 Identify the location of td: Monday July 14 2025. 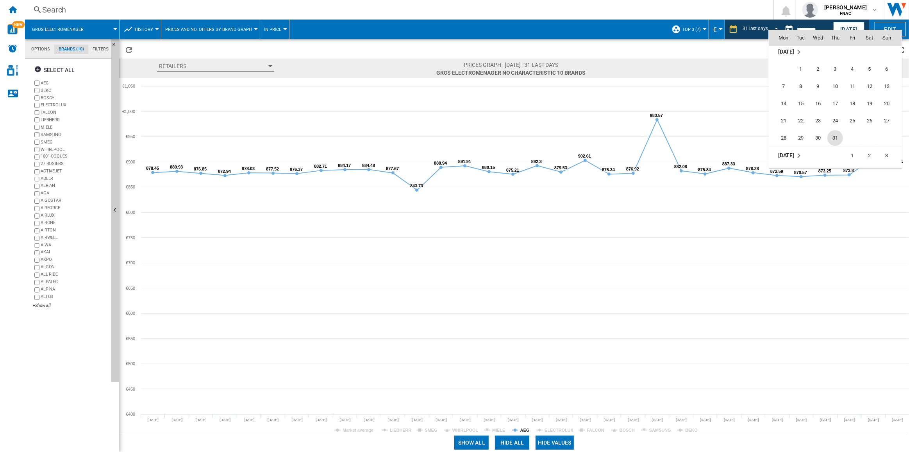
(781, 104).